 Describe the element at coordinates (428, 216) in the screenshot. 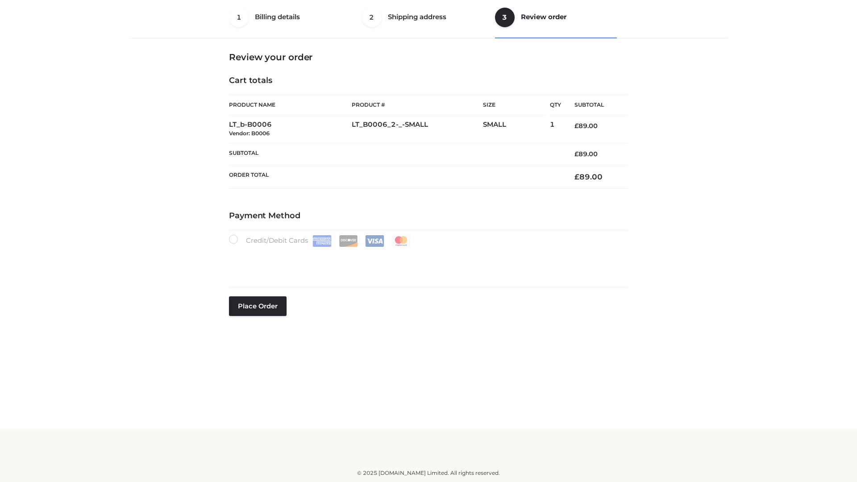

I see `h4: Payment Method` at that location.